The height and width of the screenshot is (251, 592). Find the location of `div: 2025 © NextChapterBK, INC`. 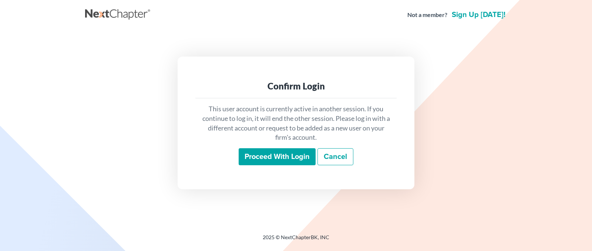

div: 2025 © NextChapterBK, INC is located at coordinates (296, 240).